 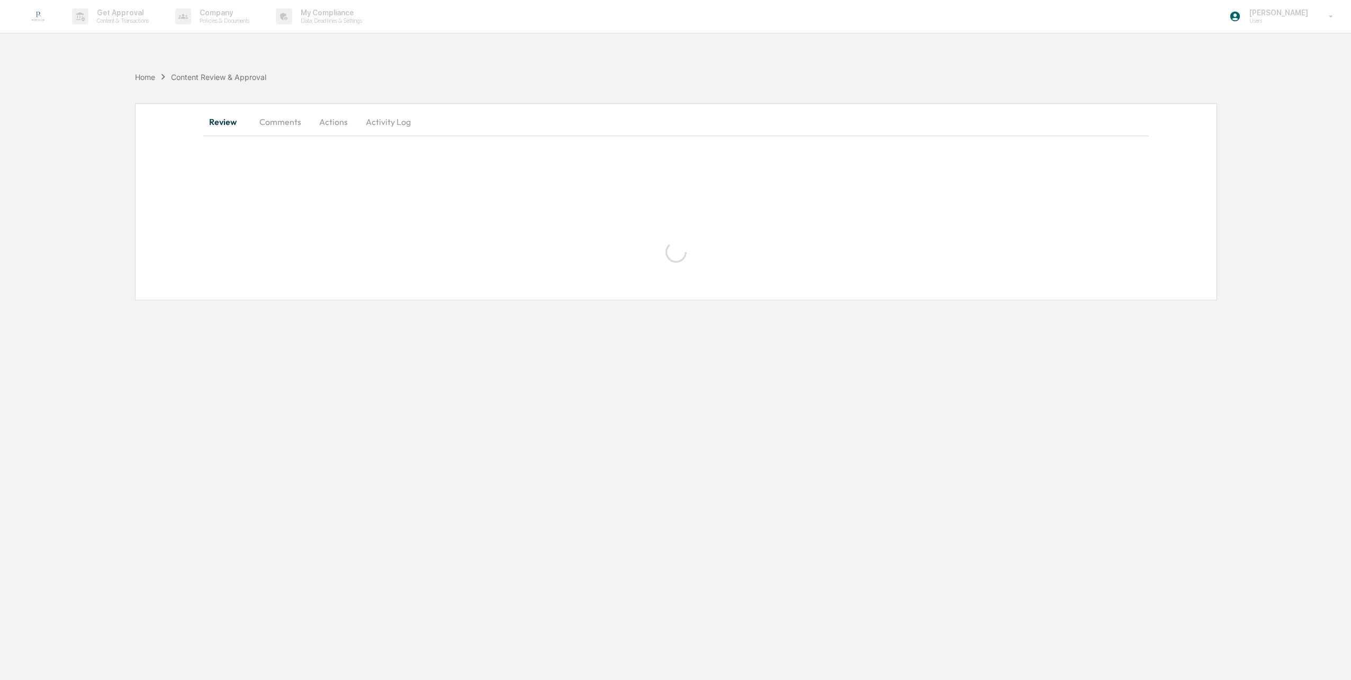 I want to click on button: Activity Log, so click(x=388, y=122).